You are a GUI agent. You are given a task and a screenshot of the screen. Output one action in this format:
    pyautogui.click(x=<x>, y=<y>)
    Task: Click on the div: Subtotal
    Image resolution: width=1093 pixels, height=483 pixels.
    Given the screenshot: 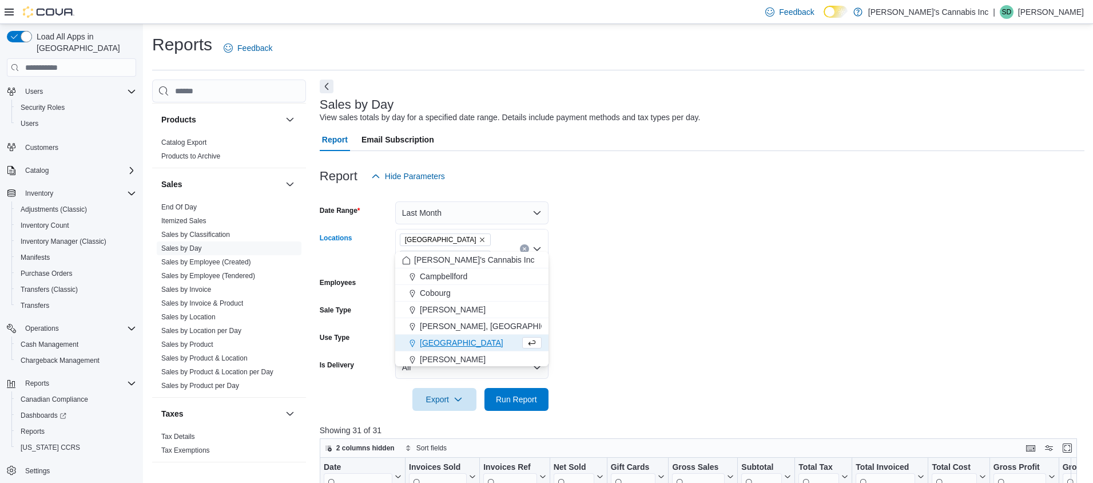 What is the action you would take?
    pyautogui.click(x=761, y=467)
    